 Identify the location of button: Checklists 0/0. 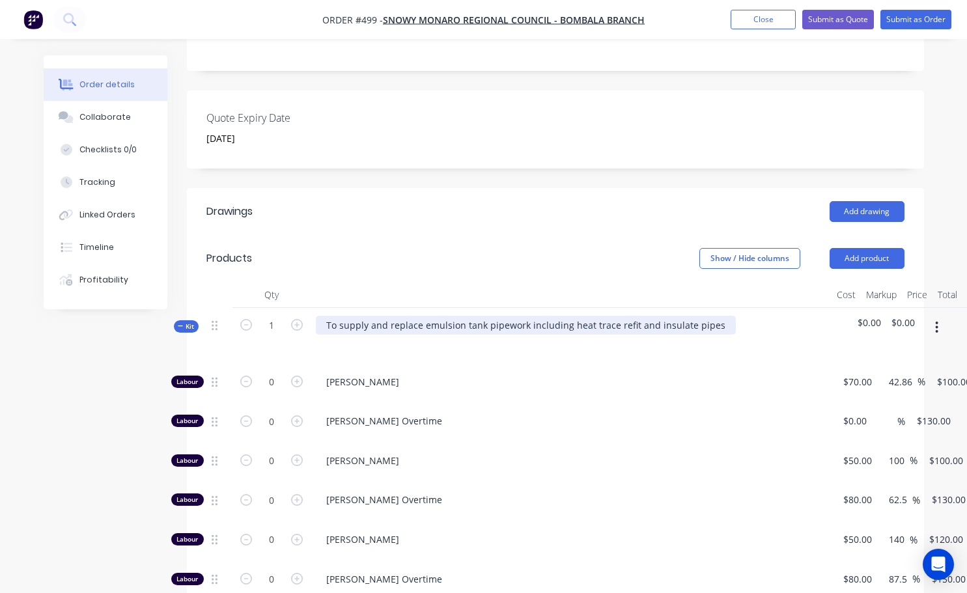
(106, 150).